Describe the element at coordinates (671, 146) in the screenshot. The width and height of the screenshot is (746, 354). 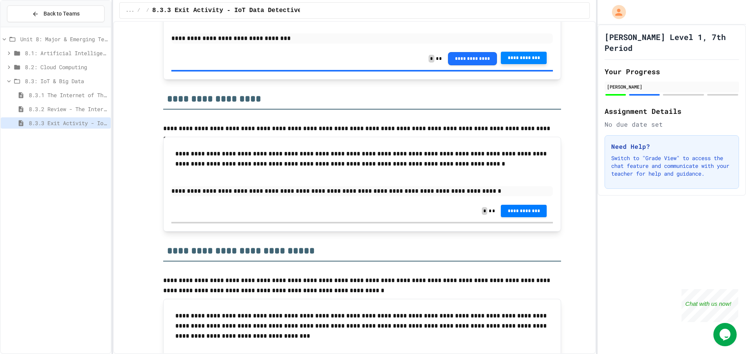
I see `h3: Need Help?` at that location.